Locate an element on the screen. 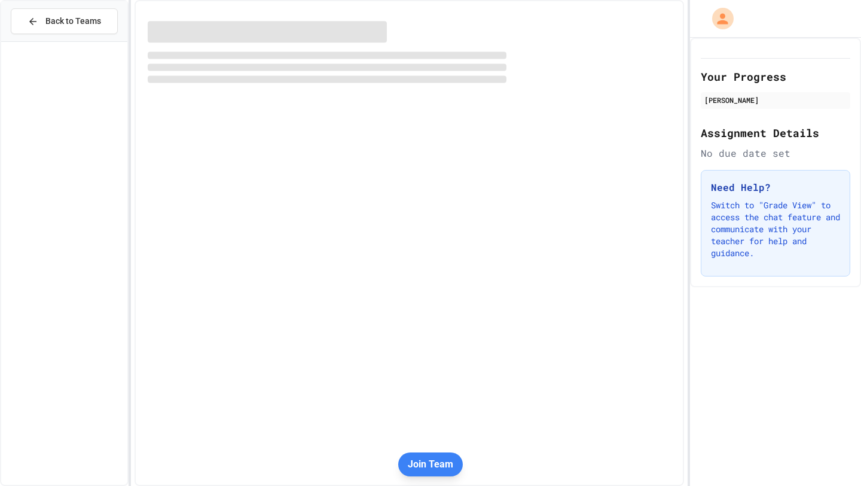  div: My Account is located at coordinates (718, 19).